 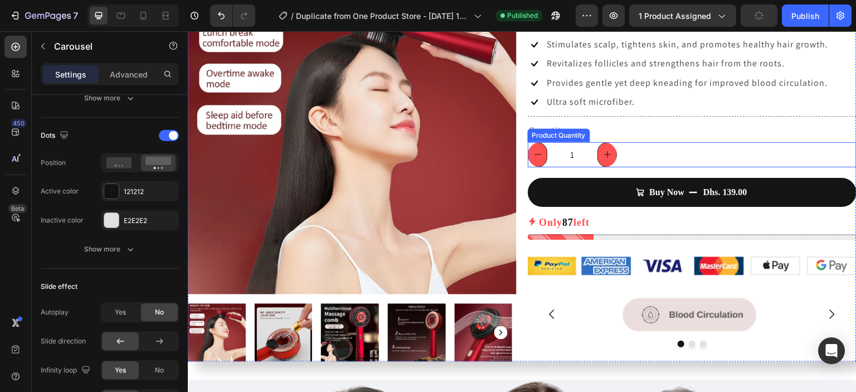 I want to click on div: Dhs. 139.00, so click(x=537, y=161).